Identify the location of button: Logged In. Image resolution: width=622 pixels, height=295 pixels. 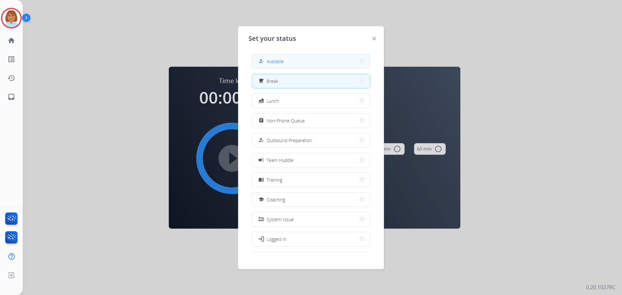
(311, 239).